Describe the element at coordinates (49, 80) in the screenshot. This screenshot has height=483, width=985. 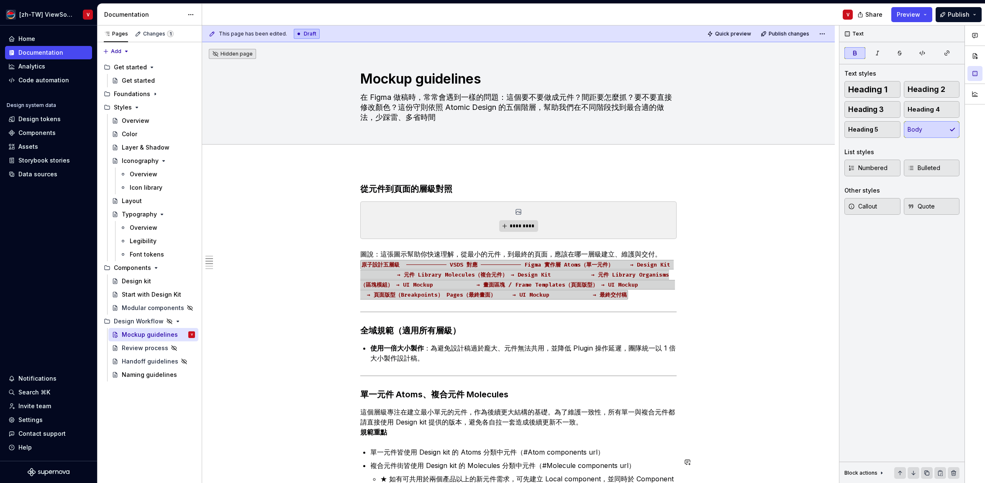
I see `a: Code automation` at that location.